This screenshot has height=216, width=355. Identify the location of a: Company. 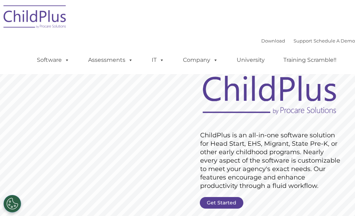
(201, 60).